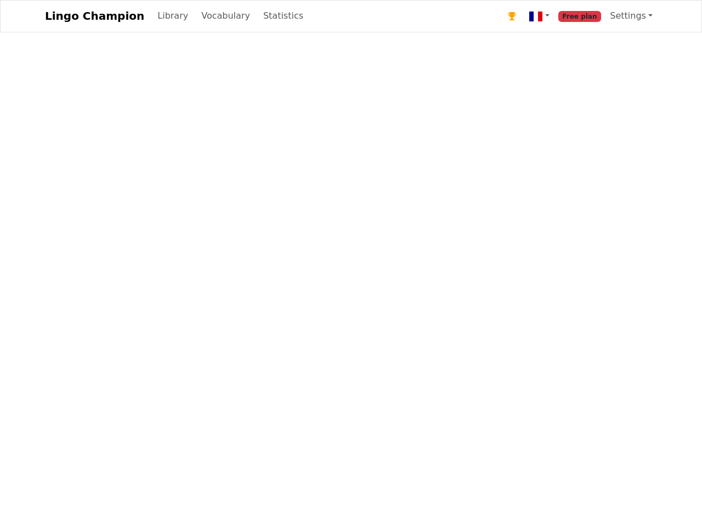 The image size is (702, 527). What do you see at coordinates (580, 16) in the screenshot?
I see `span: Free plan` at bounding box center [580, 16].